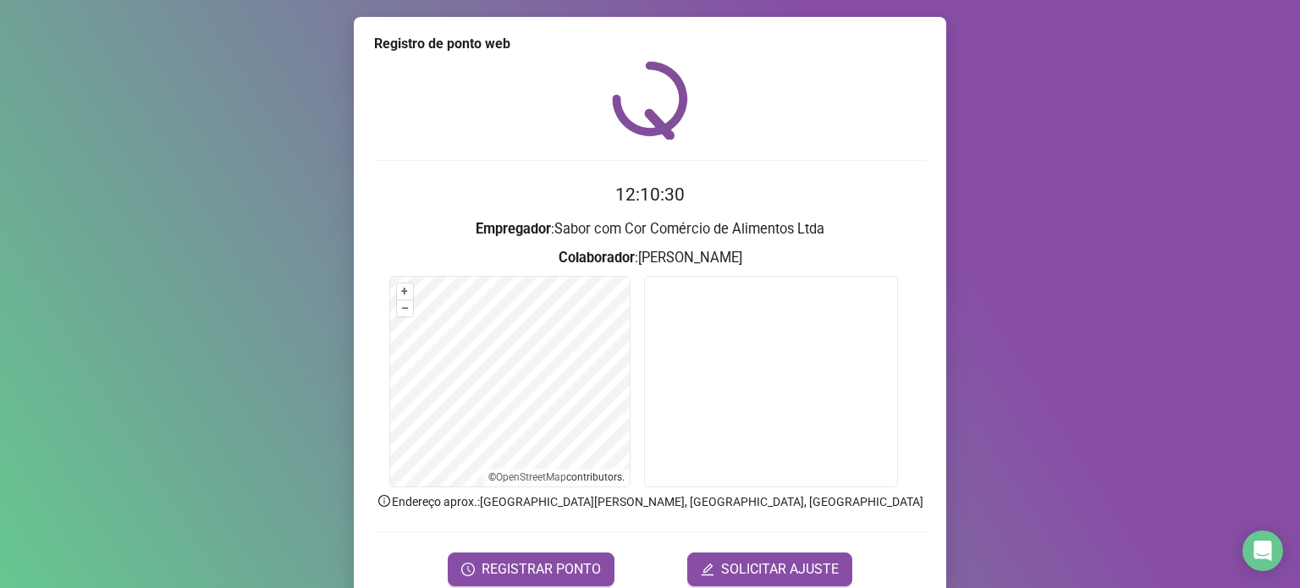 Image resolution: width=1300 pixels, height=588 pixels. Describe the element at coordinates (468, 570) in the screenshot. I see `span: clock-circle` at that location.